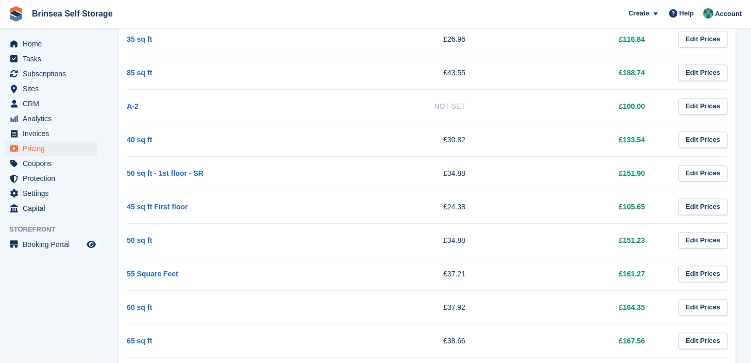  Describe the element at coordinates (16, 14) in the screenshot. I see `img: stora-icon-8386f47178a22dfd0bd8f6a31ec36ba5ce8667c1dd55bd0f319d3a0aa187defe.svg` at that location.